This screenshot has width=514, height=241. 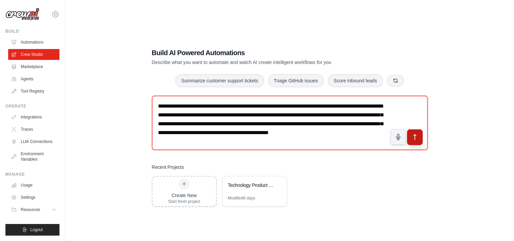 I want to click on a: Crew Studio, so click(x=34, y=54).